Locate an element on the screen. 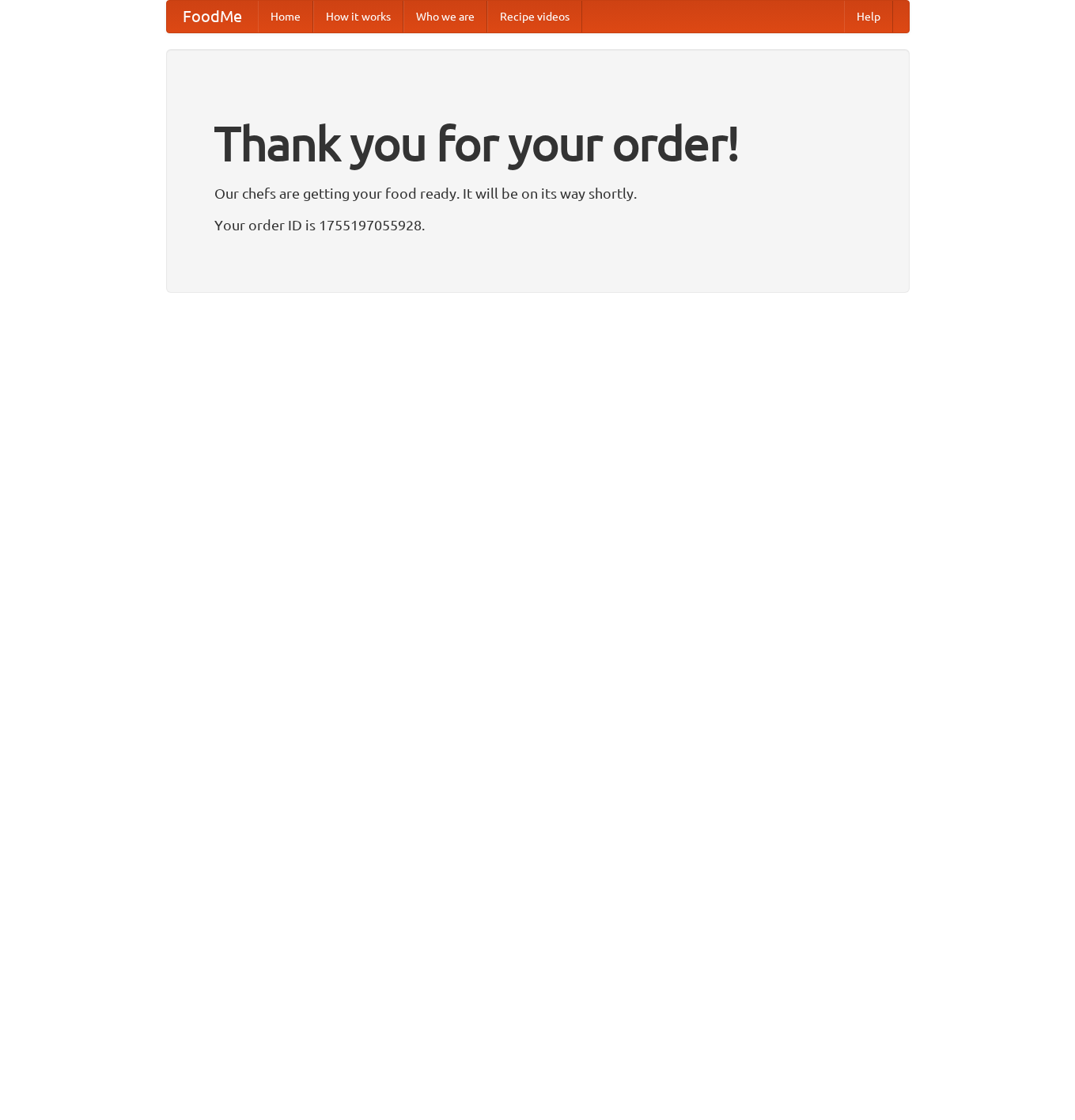  a: Who we are is located at coordinates (445, 16).